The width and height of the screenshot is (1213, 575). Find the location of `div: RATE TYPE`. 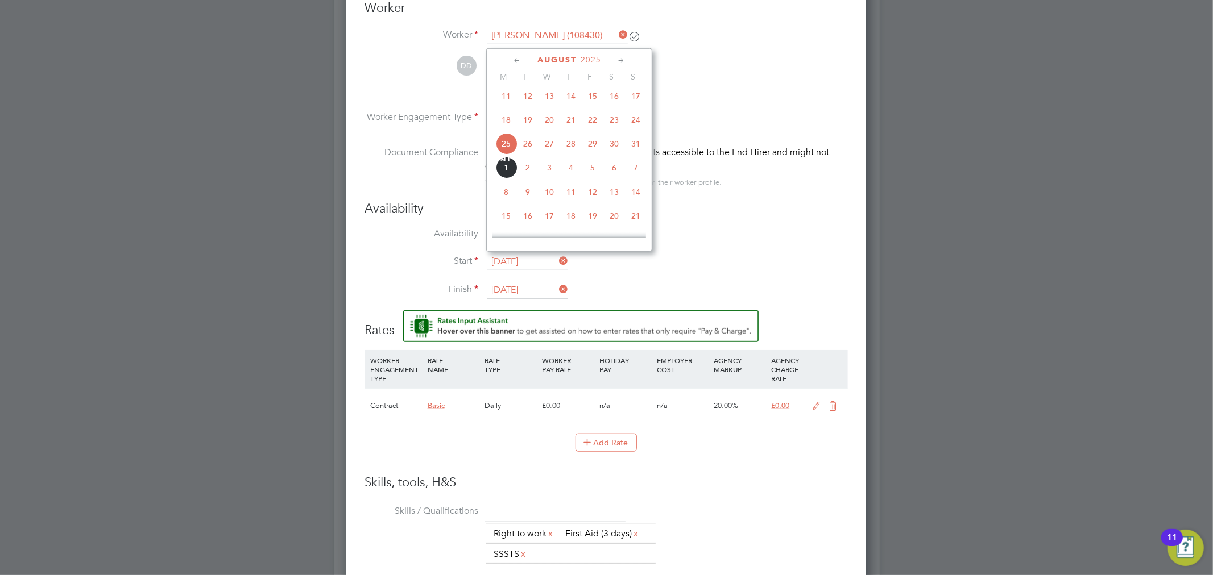

div: RATE TYPE is located at coordinates (510, 365).